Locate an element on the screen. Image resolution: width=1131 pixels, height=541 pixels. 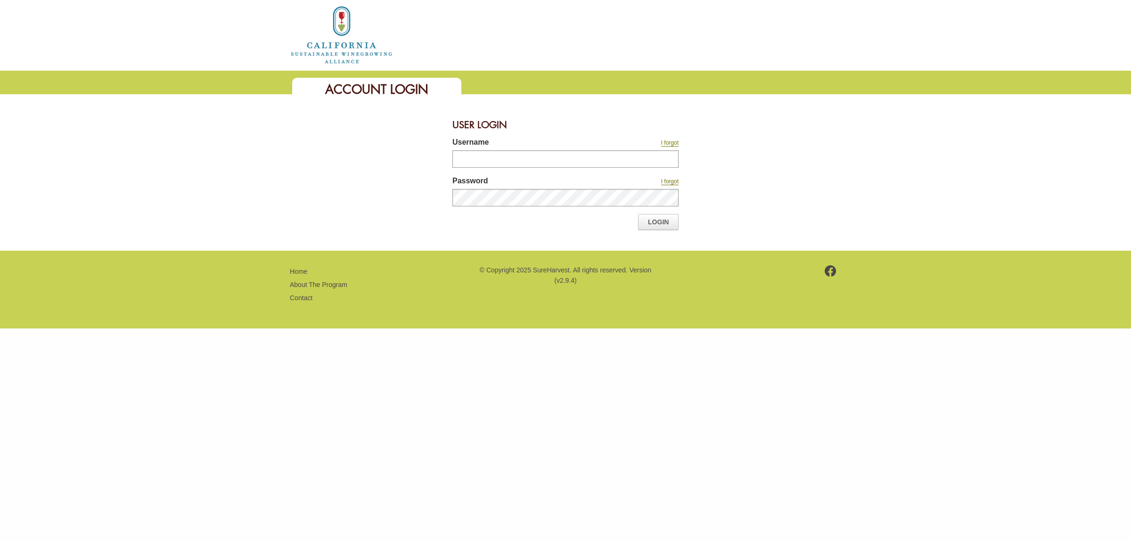
label: Password is located at coordinates (525, 182).